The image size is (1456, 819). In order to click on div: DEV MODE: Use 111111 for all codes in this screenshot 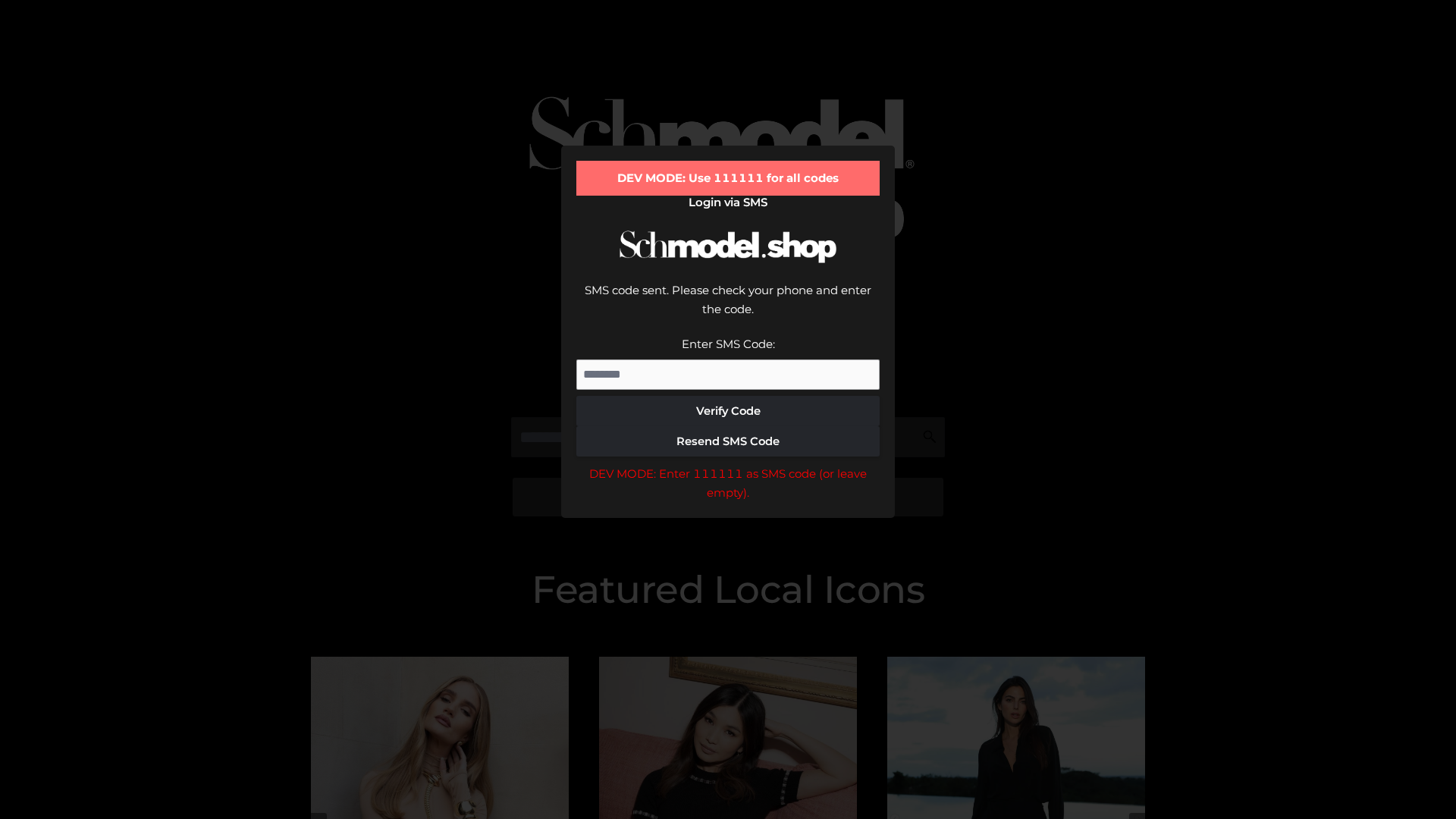, I will do `click(728, 178)`.